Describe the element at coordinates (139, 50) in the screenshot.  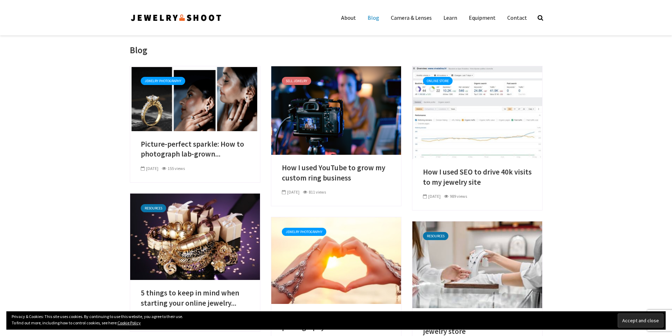
I see `h1: Blog` at that location.